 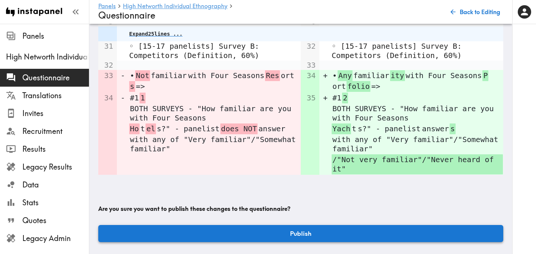 What do you see at coordinates (175, 6) in the screenshot?
I see `a: High Networth Individual Ethnography` at bounding box center [175, 6].